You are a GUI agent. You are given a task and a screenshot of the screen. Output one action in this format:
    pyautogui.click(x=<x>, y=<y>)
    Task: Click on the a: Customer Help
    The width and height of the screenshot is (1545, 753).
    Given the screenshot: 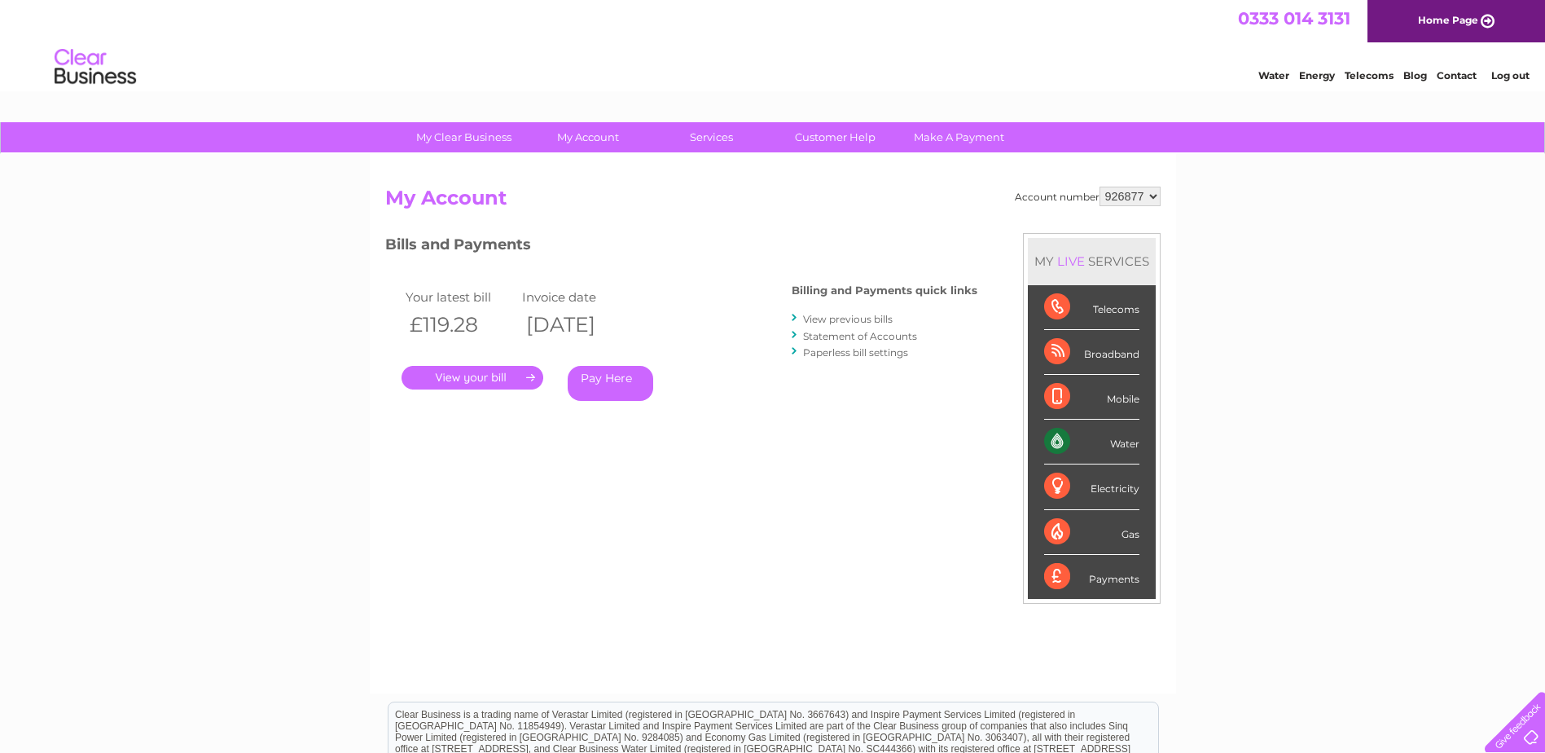 What is the action you would take?
    pyautogui.click(x=835, y=137)
    